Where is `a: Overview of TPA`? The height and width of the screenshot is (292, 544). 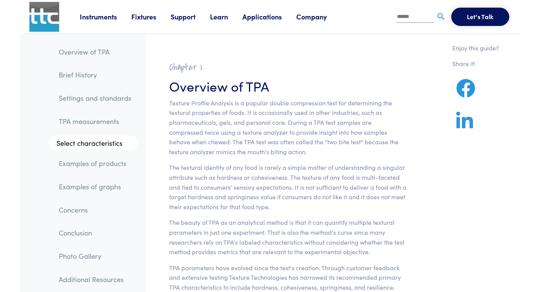
a: Overview of TPA is located at coordinates (95, 52).